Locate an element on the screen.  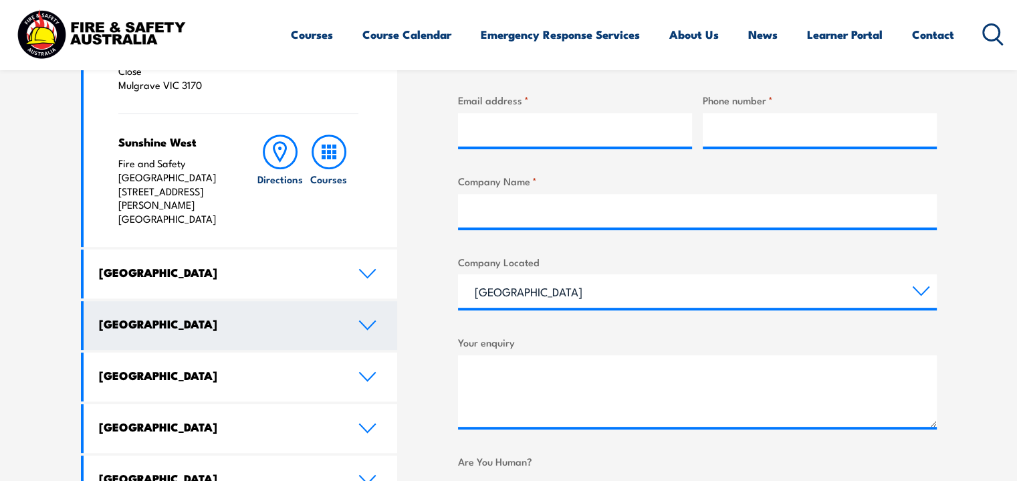
label: Company Name is located at coordinates (697, 180).